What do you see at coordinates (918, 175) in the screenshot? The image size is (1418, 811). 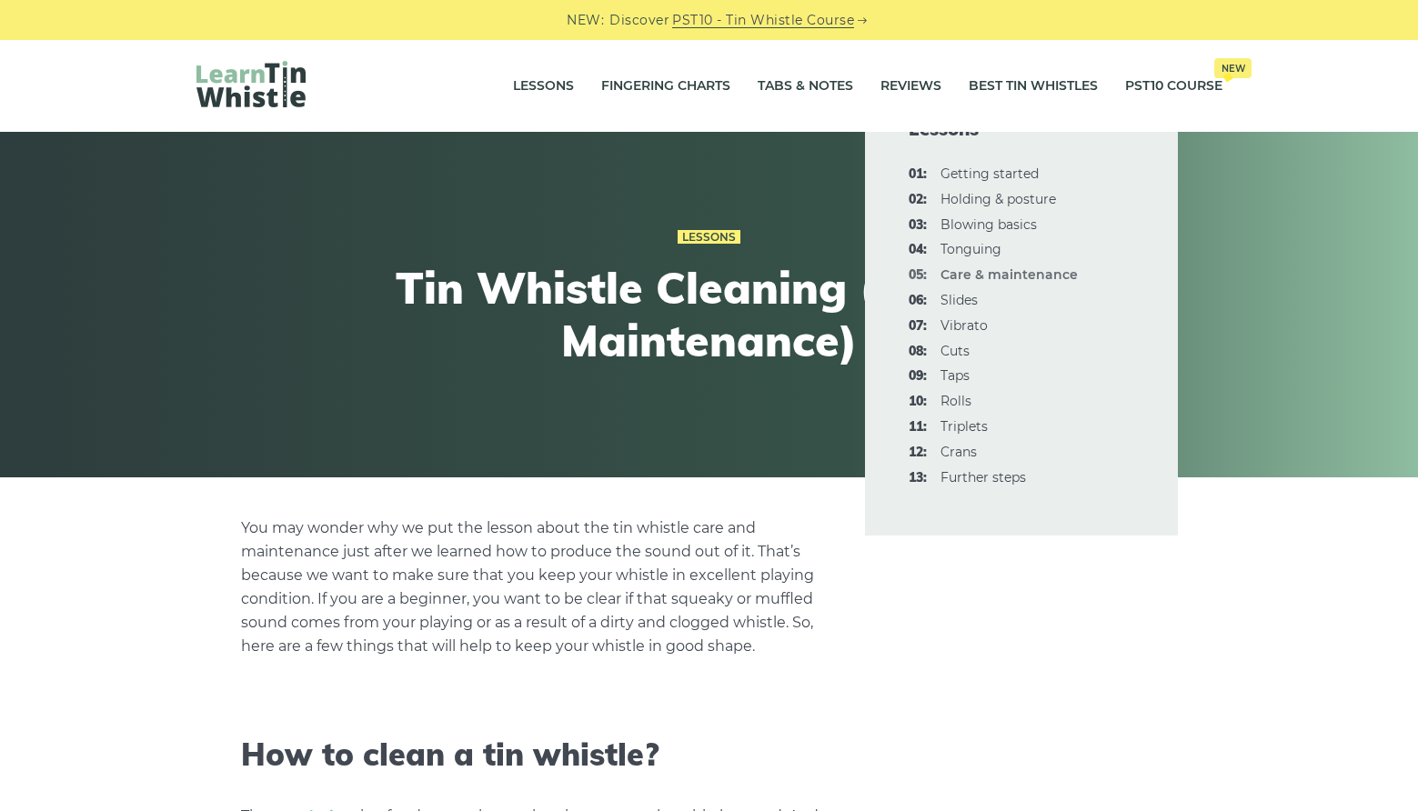 I see `span: 01:` at bounding box center [918, 175].